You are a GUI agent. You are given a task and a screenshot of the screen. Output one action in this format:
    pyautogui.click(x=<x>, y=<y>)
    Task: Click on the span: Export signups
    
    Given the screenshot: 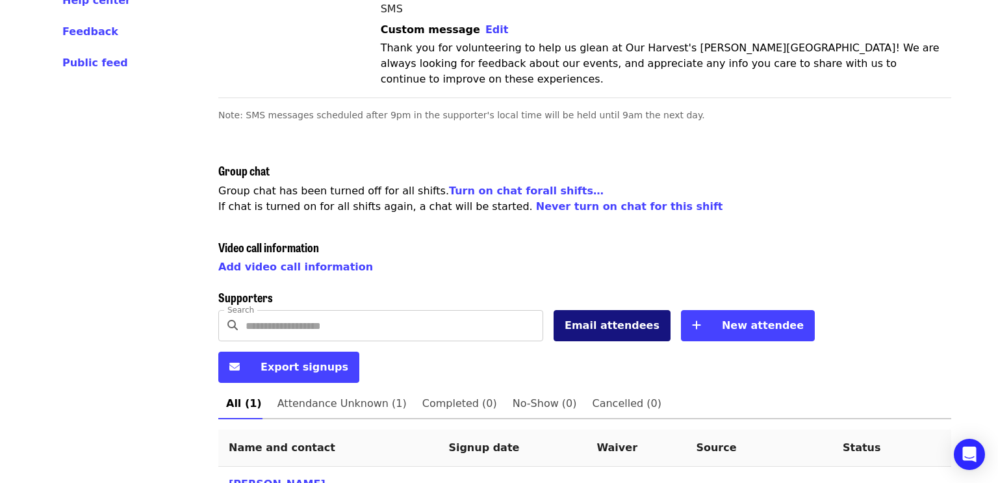 What is the action you would take?
    pyautogui.click(x=304, y=367)
    